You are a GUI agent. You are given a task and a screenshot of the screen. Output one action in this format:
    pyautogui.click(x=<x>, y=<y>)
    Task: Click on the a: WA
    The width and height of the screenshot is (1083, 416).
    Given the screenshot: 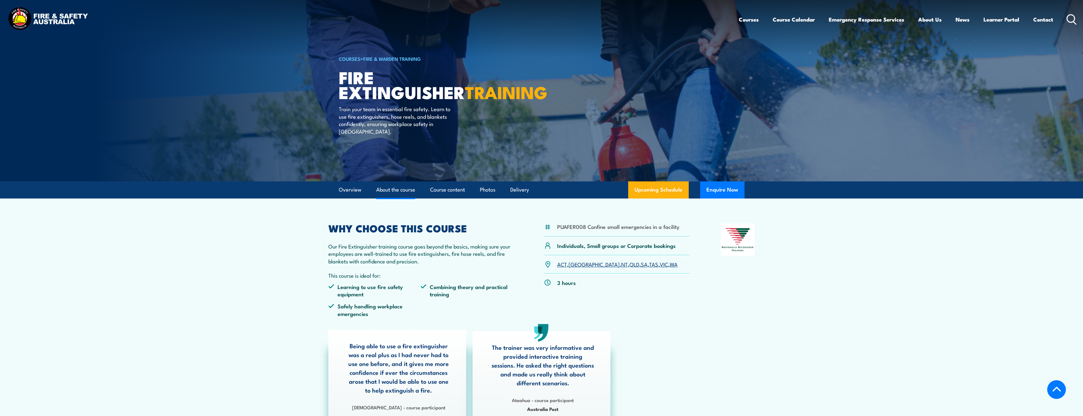 What is the action you would take?
    pyautogui.click(x=673, y=264)
    